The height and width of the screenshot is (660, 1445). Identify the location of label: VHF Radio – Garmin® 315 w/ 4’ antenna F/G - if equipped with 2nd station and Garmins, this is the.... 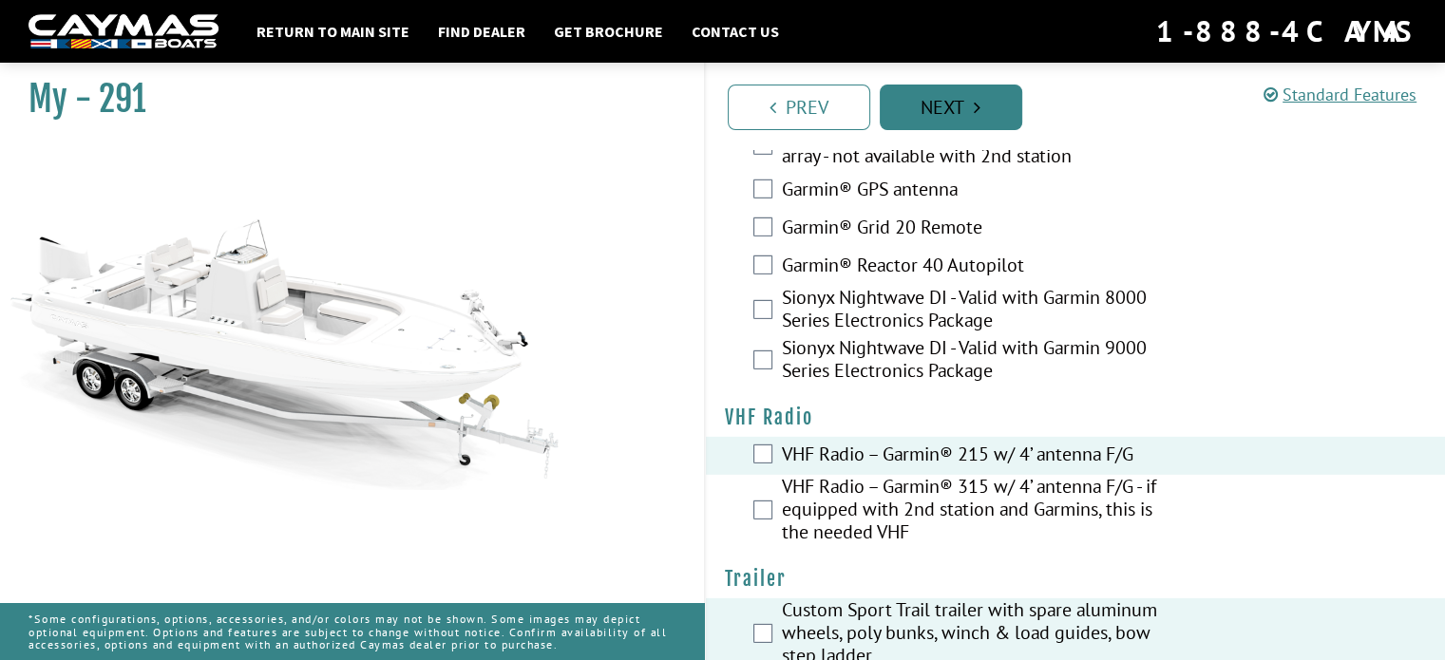
(981, 511).